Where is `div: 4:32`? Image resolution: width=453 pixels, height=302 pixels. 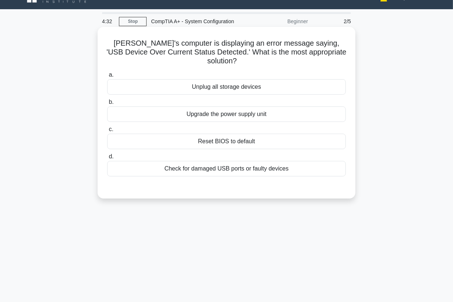 div: 4:32 is located at coordinates (108, 21).